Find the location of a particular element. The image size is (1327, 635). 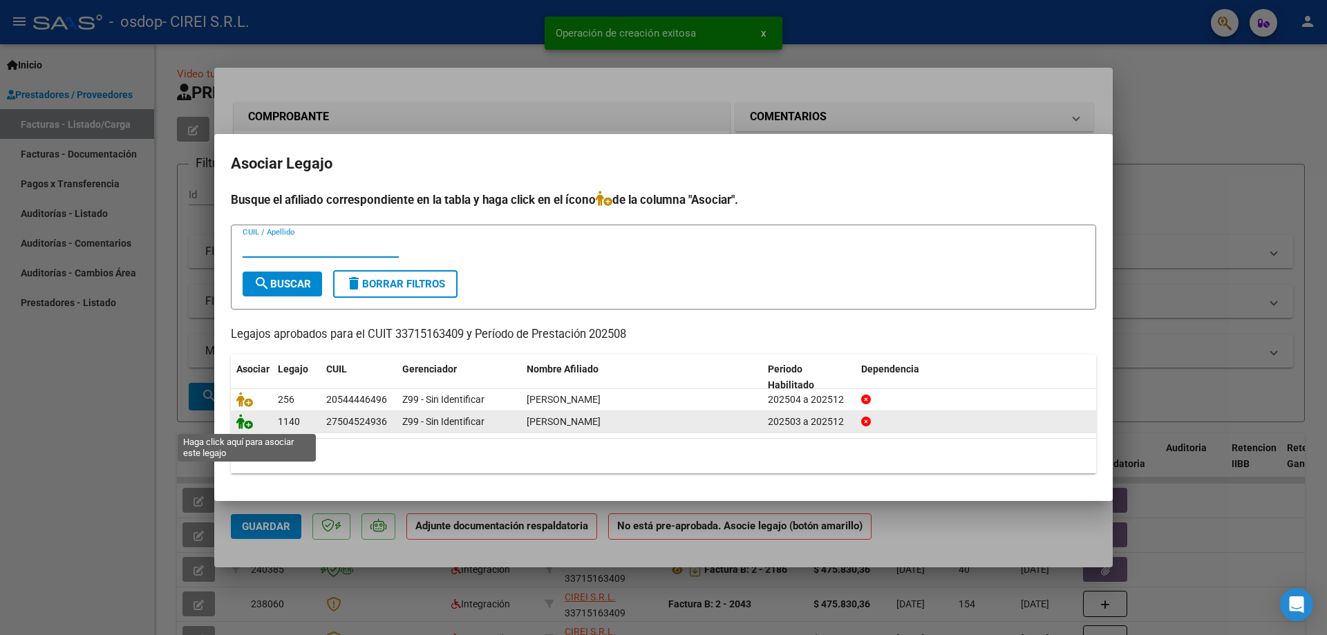

datatable-header-cell: Periodo Habilitado is located at coordinates (809, 377).